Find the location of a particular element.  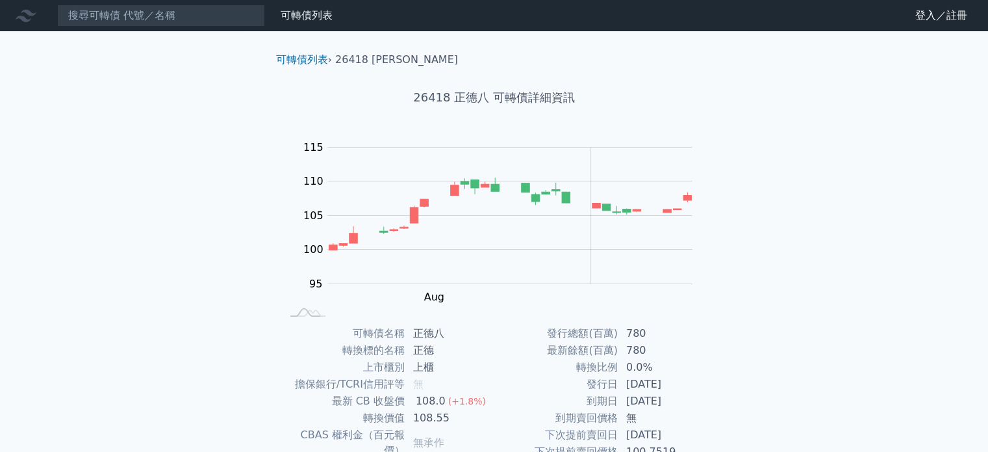

td: 發行日 is located at coordinates (556, 384).